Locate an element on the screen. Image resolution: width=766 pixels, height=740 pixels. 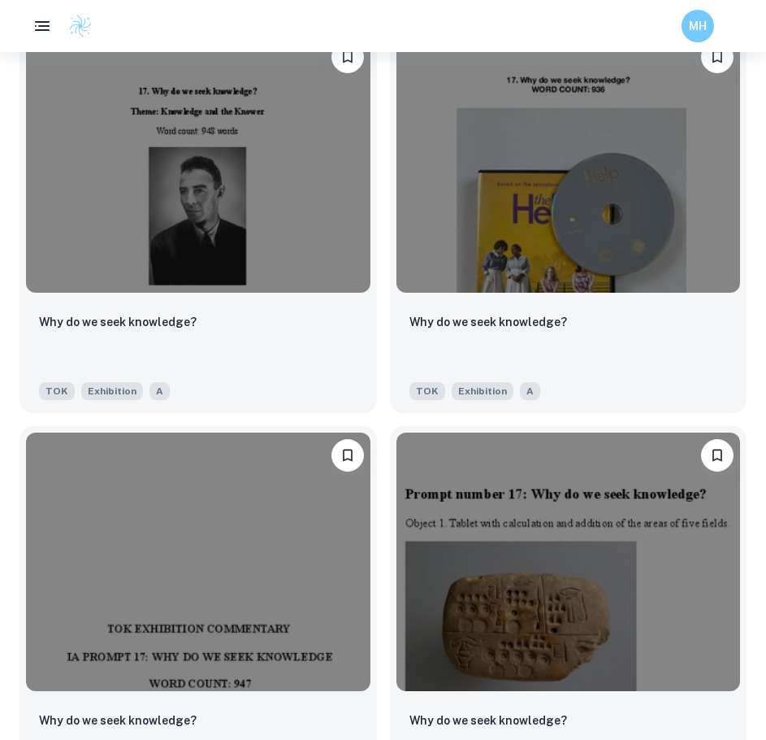
h6: MH is located at coordinates (698, 26).